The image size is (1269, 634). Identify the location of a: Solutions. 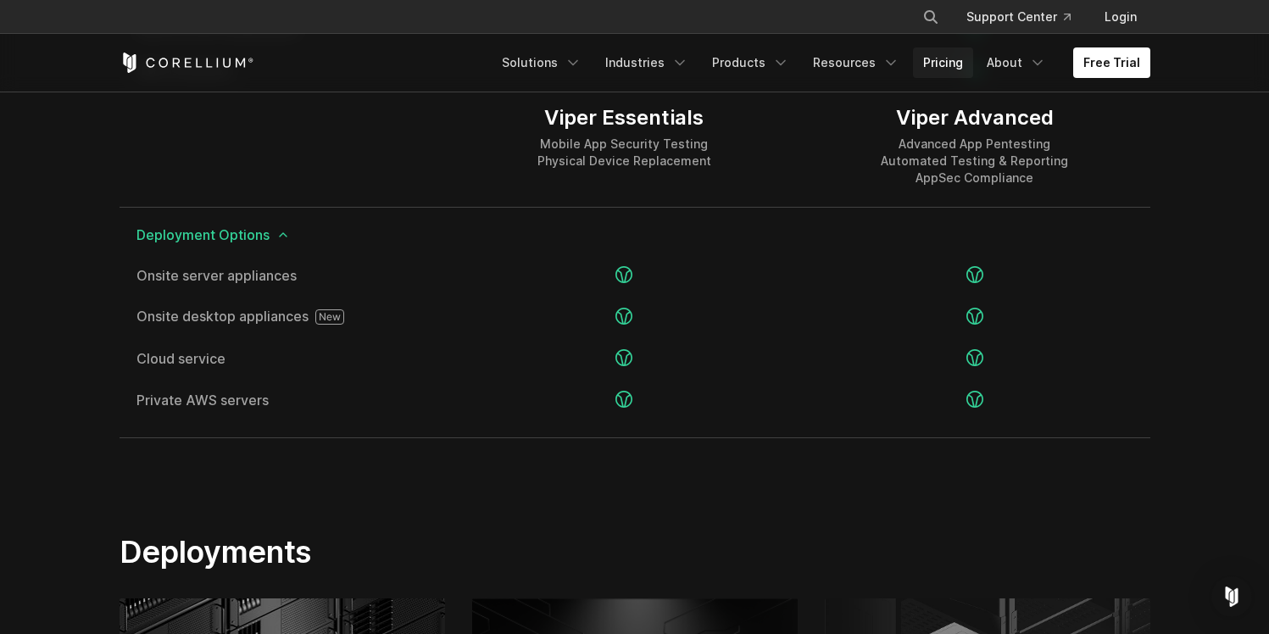
(542, 63).